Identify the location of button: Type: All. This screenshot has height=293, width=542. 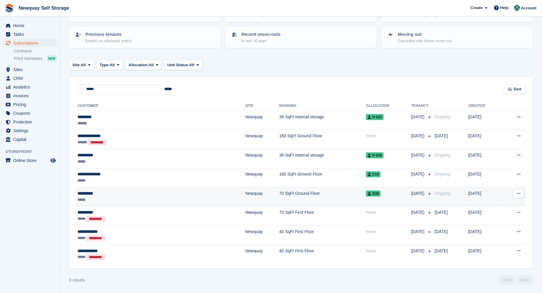
(110, 65).